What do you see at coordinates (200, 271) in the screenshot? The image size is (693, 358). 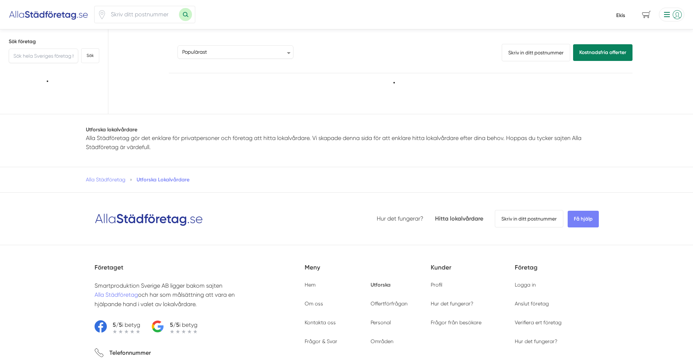 I see `h5: Företaget` at bounding box center [200, 271].